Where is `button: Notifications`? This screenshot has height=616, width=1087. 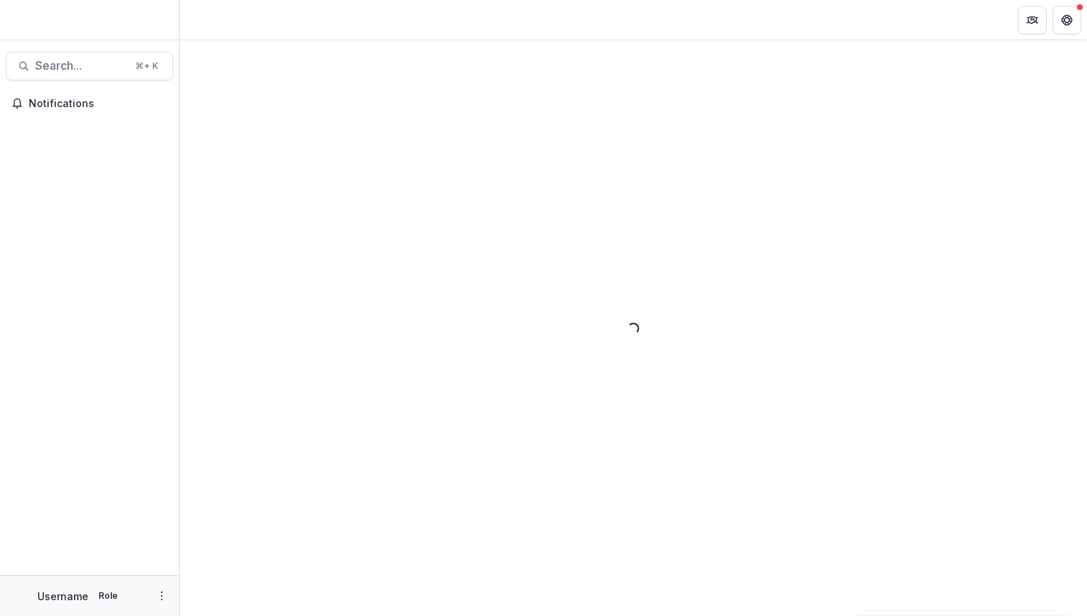
button: Notifications is located at coordinates (89, 104).